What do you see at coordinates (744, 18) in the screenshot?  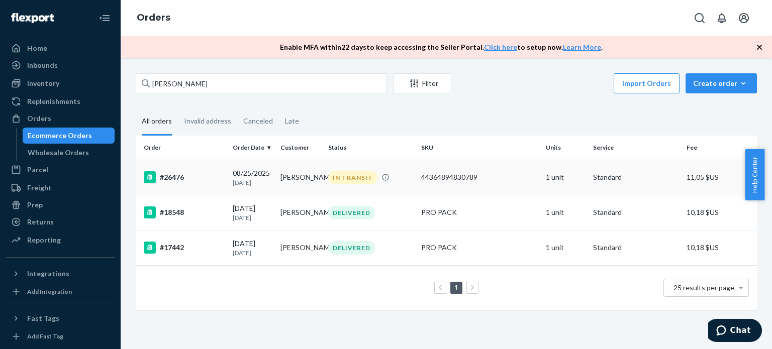 I see `button: Open account menu` at bounding box center [744, 18].